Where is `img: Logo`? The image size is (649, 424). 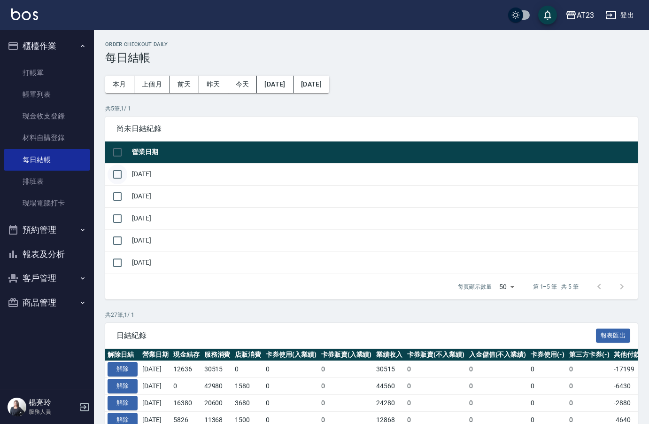 img: Logo is located at coordinates (24, 14).